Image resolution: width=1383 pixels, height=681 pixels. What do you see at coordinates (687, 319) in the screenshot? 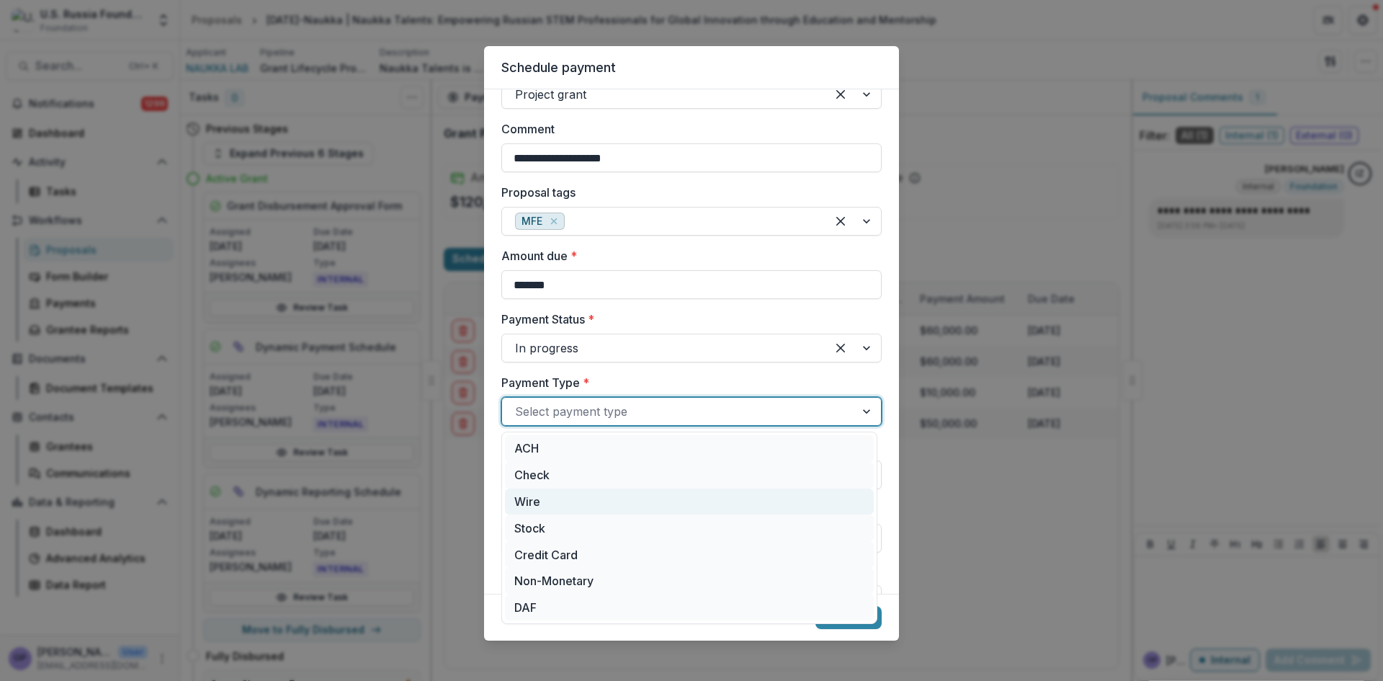
I see `label: Payment Status` at bounding box center [687, 319].